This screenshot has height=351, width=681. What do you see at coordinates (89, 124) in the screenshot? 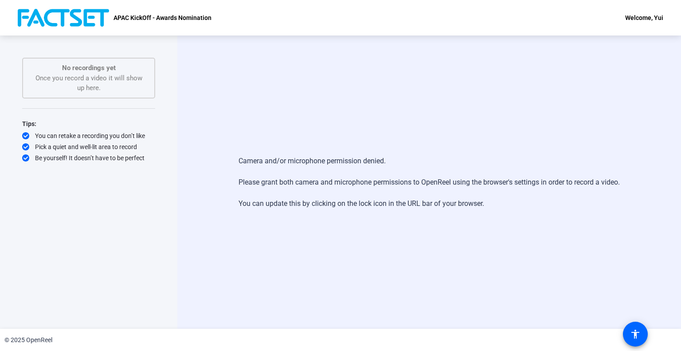
I see `div: Tips:` at bounding box center [89, 124].